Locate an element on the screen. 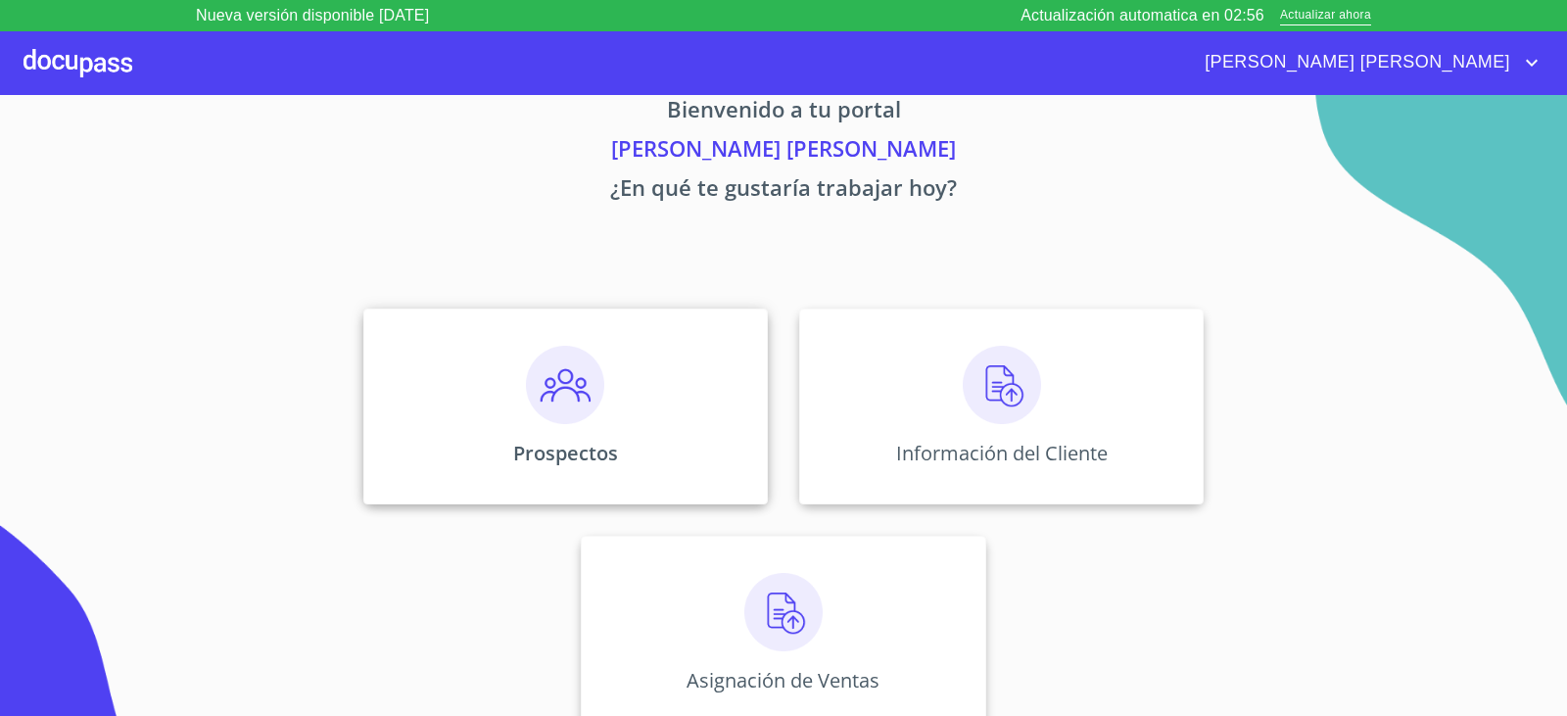 The image size is (1567, 716). button: account of current user is located at coordinates (1366, 63).